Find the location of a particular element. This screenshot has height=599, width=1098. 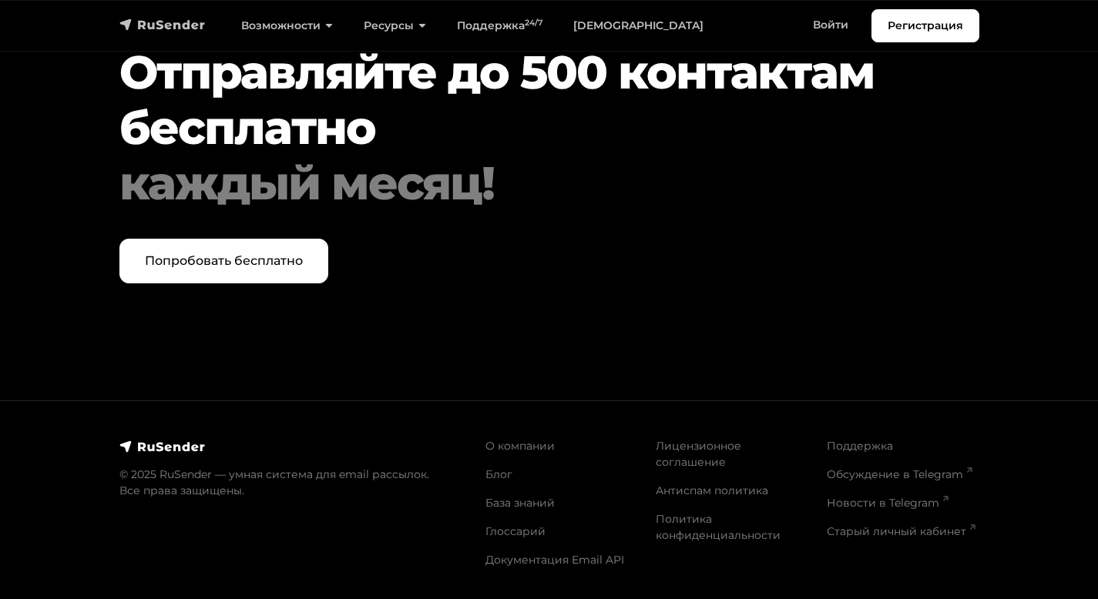

a: Лицензионное соглашение is located at coordinates (698, 454).